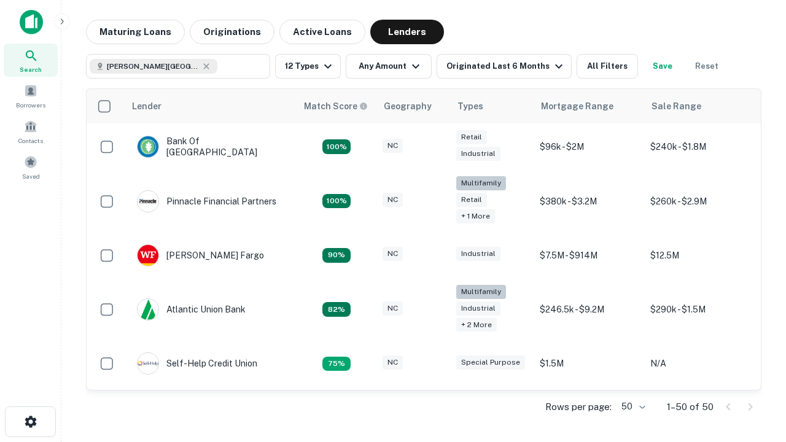 This screenshot has width=786, height=442. What do you see at coordinates (676, 106) in the screenshot?
I see `div: Sale Range` at bounding box center [676, 106].